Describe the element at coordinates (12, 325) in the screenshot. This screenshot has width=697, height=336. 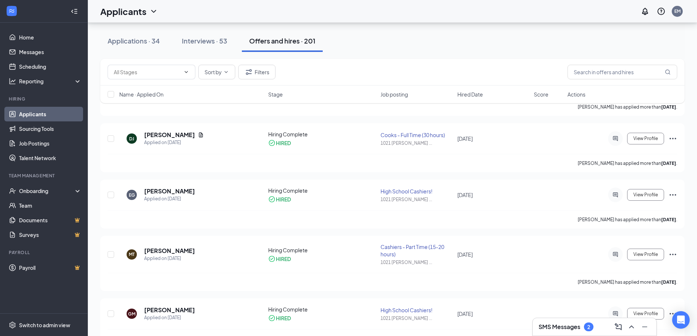
I see `svg: Settings` at that location.